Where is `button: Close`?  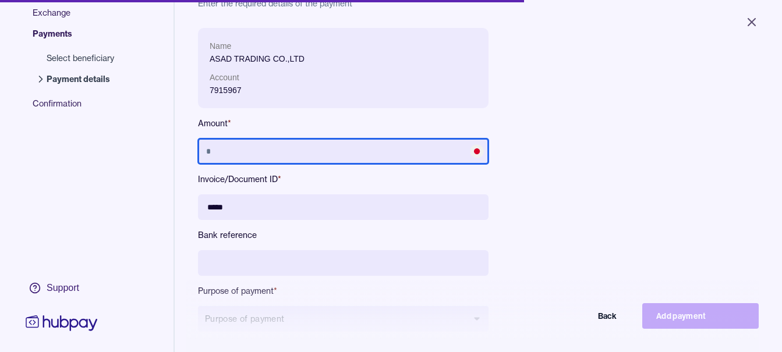
button: Close is located at coordinates (752, 22).